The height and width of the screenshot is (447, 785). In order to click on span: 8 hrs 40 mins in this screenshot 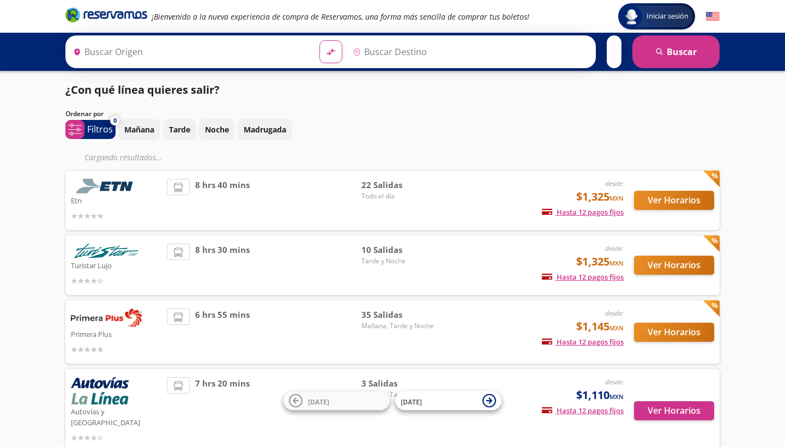, I will do `click(223, 200)`.